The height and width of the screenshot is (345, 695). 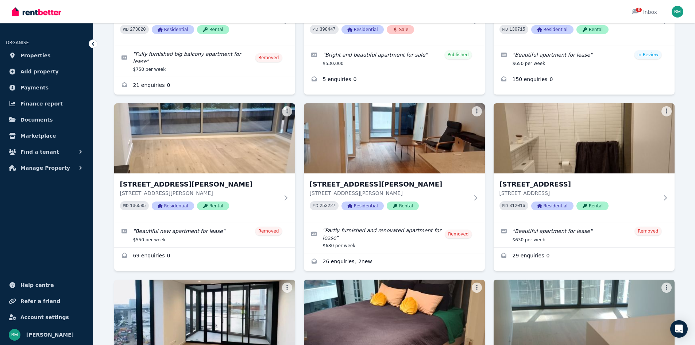 I want to click on span: Marketplace, so click(x=38, y=136).